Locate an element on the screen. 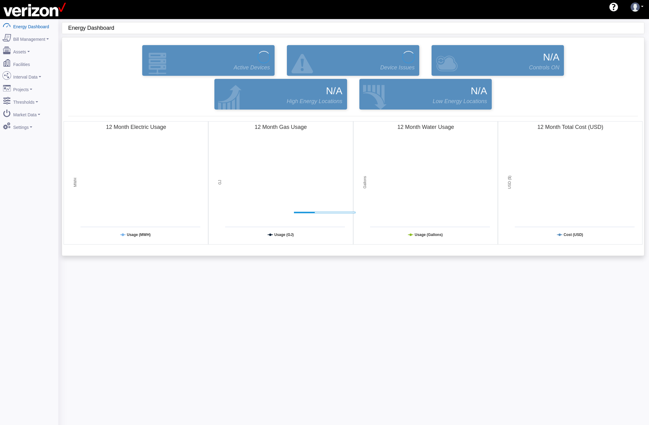 This screenshot has height=425, width=649. span: Device Issues is located at coordinates (397, 68).